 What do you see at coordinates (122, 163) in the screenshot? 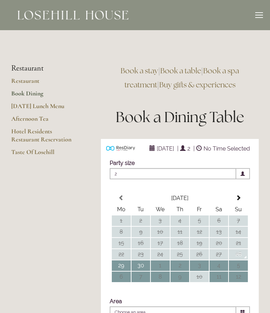
I see `label: Party size` at bounding box center [122, 163].